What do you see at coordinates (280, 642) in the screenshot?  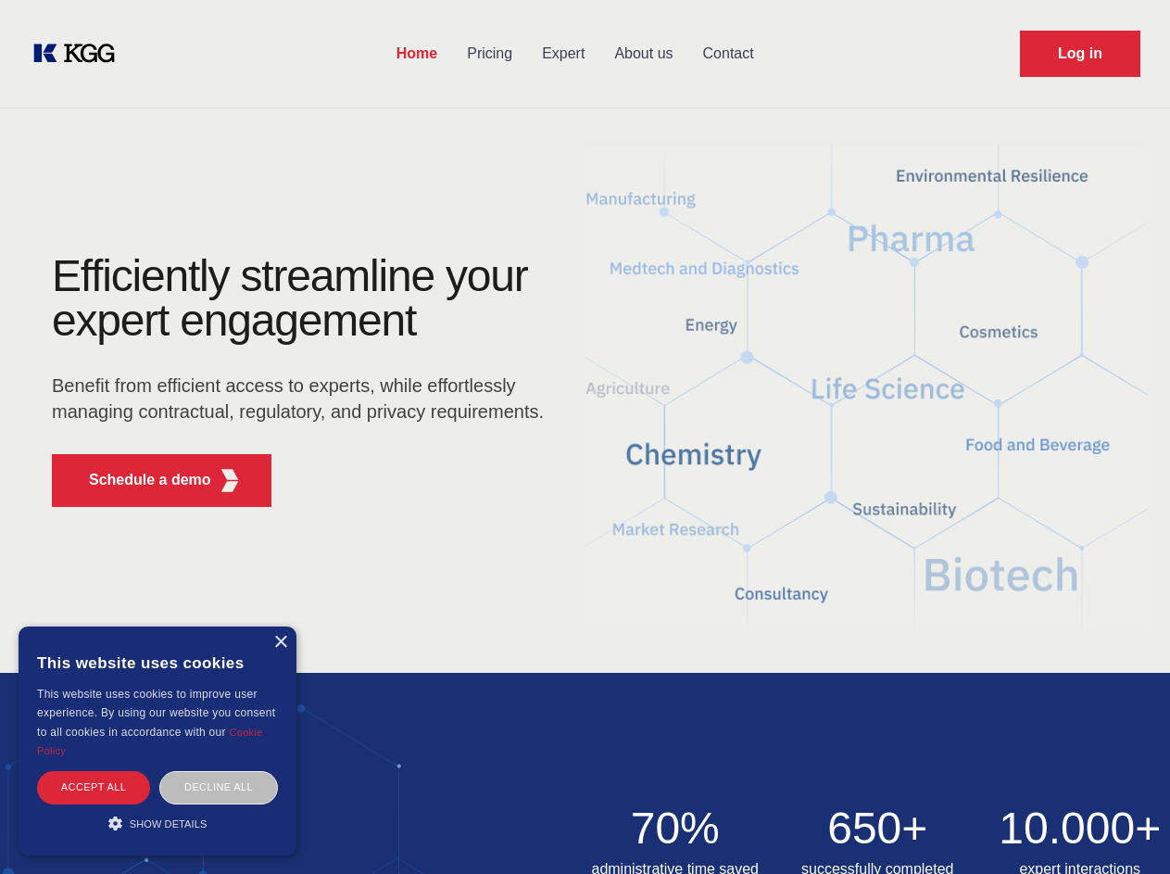 I see `div: Close` at bounding box center [280, 642].